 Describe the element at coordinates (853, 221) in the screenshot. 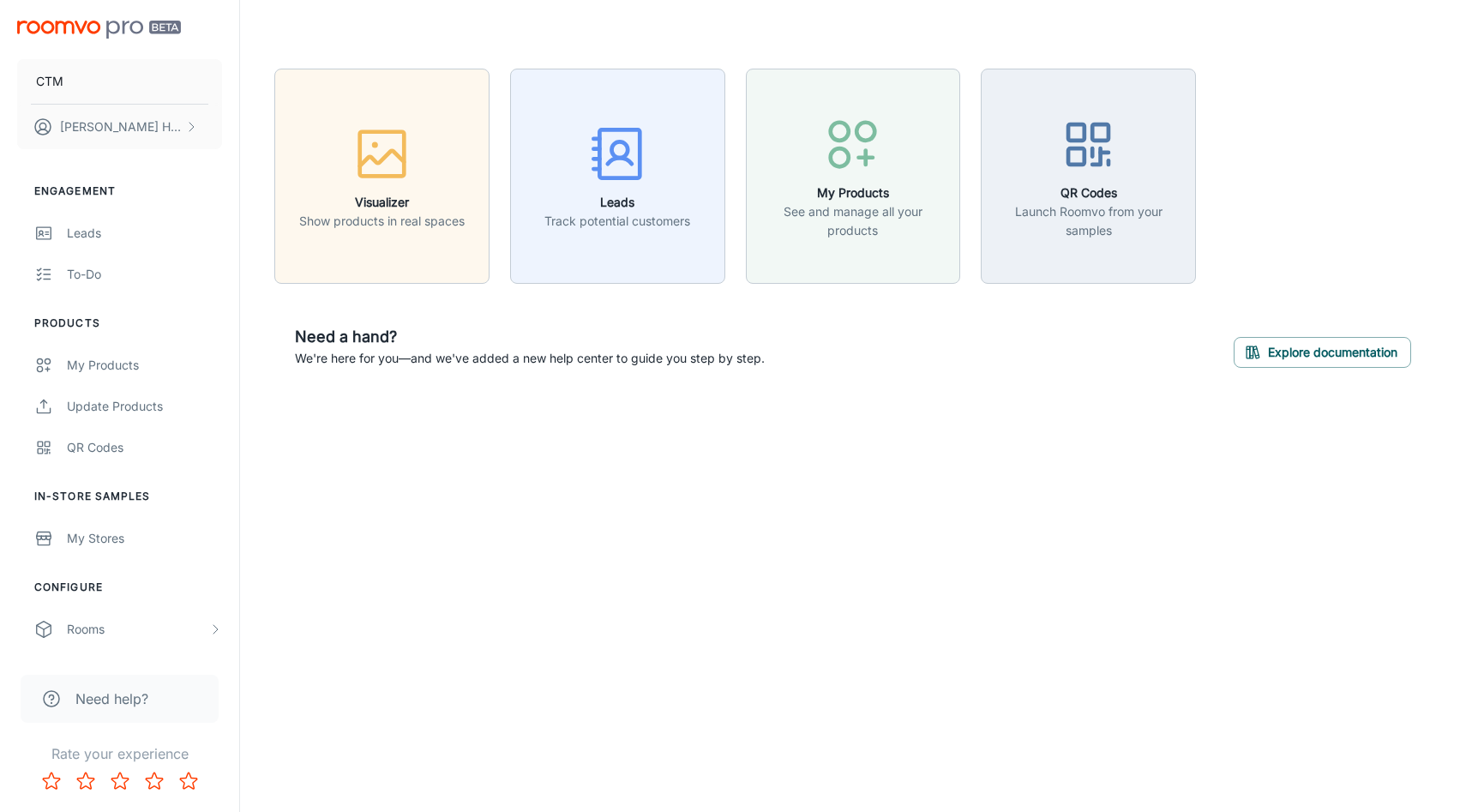

I see `p: See and manage all your products` at that location.